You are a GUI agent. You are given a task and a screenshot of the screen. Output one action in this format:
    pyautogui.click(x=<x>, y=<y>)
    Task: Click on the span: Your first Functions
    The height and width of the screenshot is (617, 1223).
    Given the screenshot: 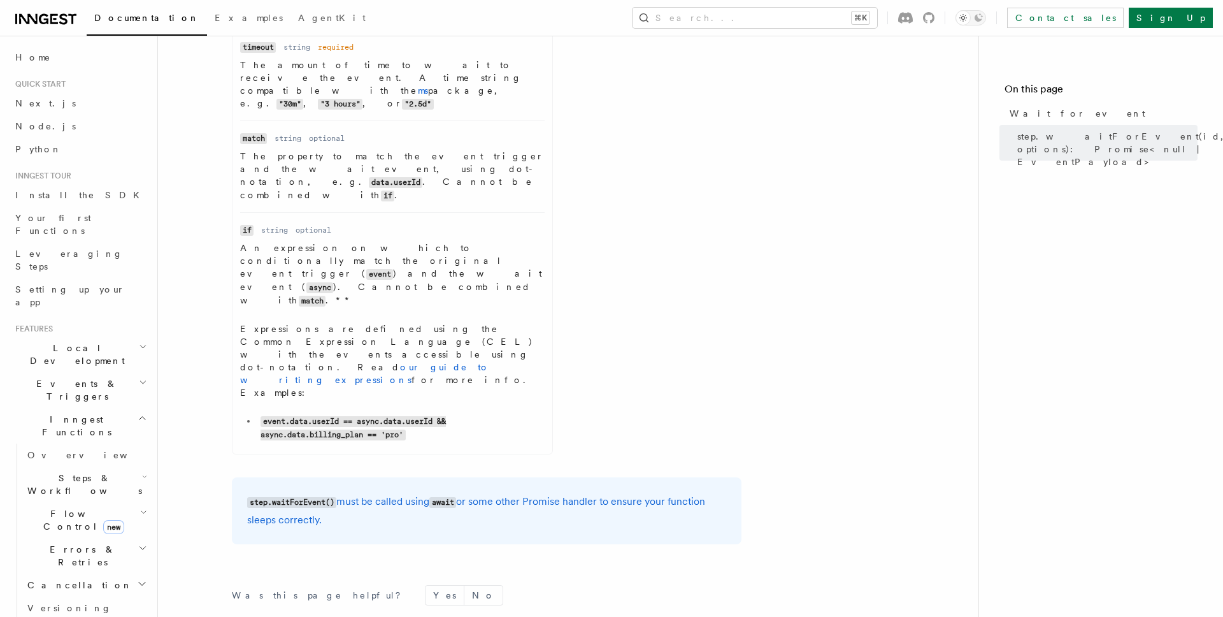 What is the action you would take?
    pyautogui.click(x=53, y=224)
    